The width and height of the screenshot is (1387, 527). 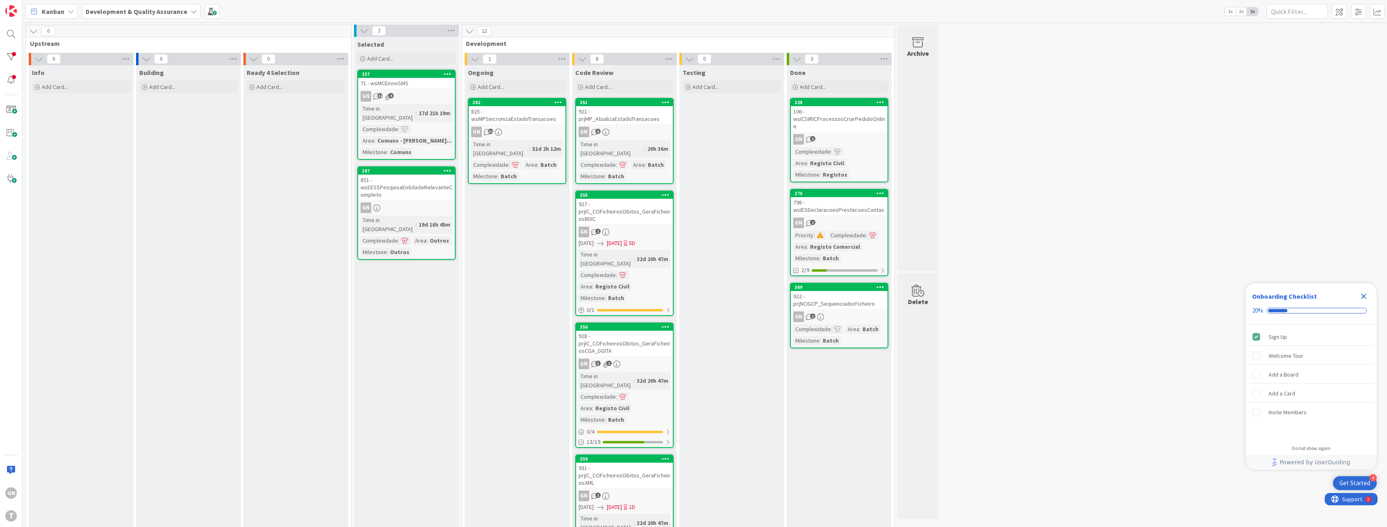 I want to click on div: 287851 - wsEESSPesquisaEntidadeRelevanteCompleto, so click(x=407, y=184).